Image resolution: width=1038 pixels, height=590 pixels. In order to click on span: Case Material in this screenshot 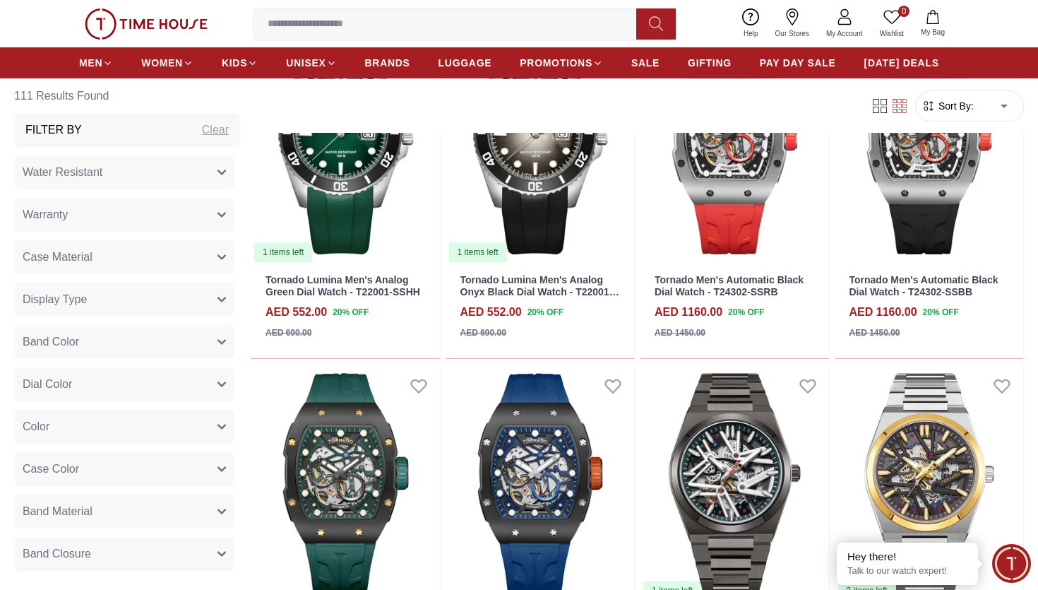, I will do `click(57, 257)`.